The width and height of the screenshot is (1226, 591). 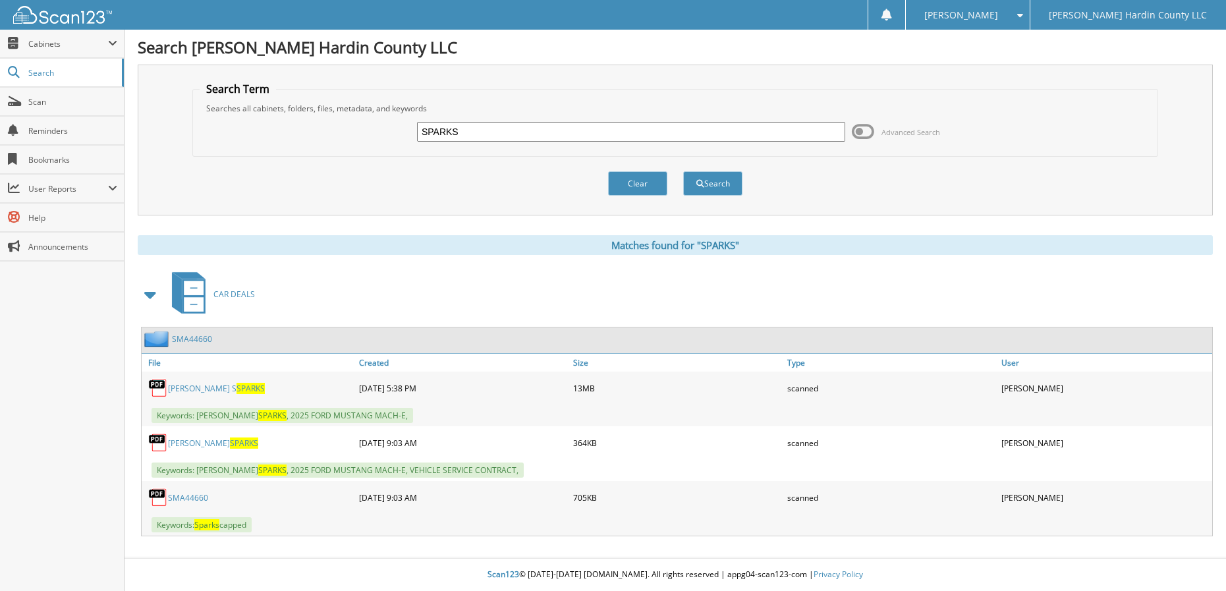 I want to click on a: Size, so click(x=676, y=362).